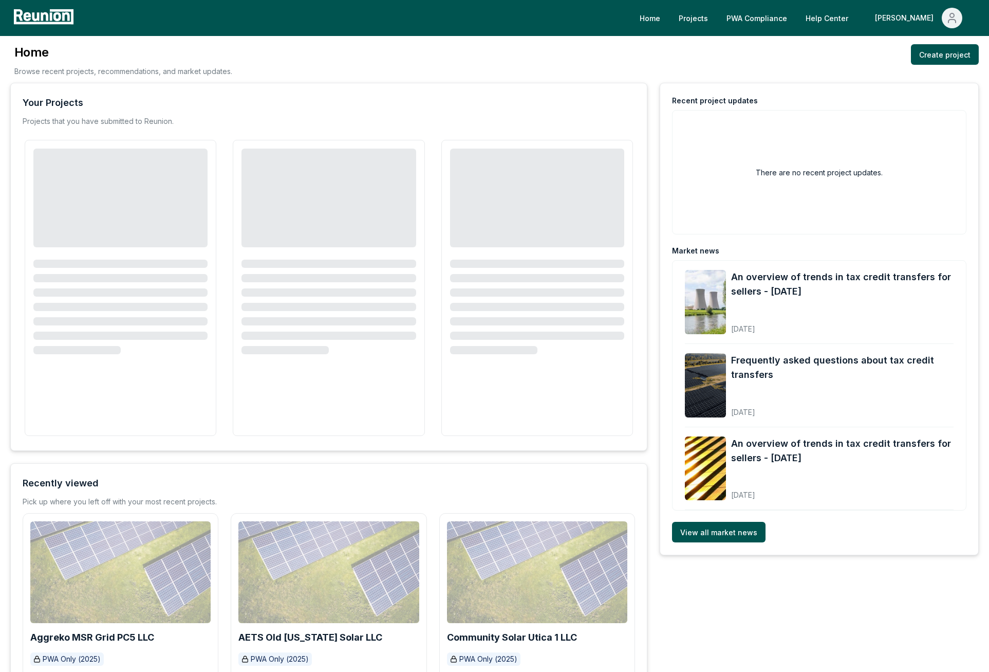 Image resolution: width=989 pixels, height=672 pixels. Describe the element at coordinates (120, 501) in the screenshot. I see `div: Pick up where you left off with your most recent projects.` at that location.